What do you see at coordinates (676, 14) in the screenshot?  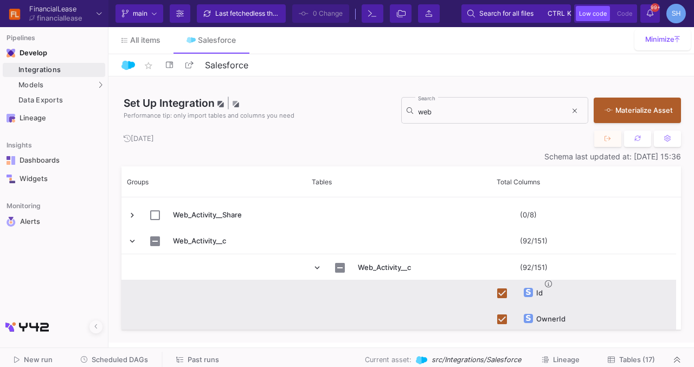 I see `div: SH` at bounding box center [676, 14].